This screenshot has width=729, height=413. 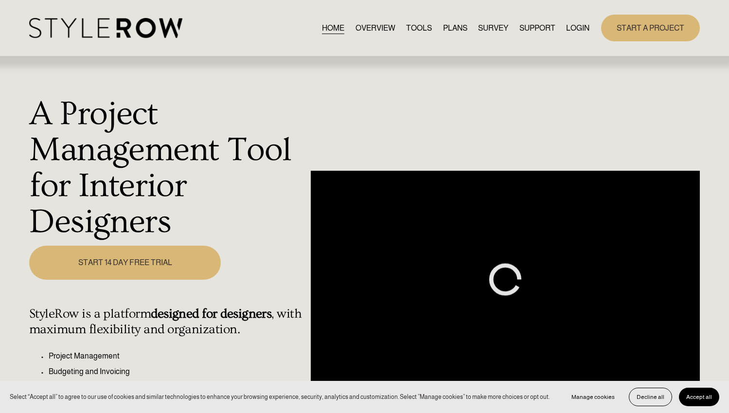 I want to click on a: HOME, so click(x=333, y=28).